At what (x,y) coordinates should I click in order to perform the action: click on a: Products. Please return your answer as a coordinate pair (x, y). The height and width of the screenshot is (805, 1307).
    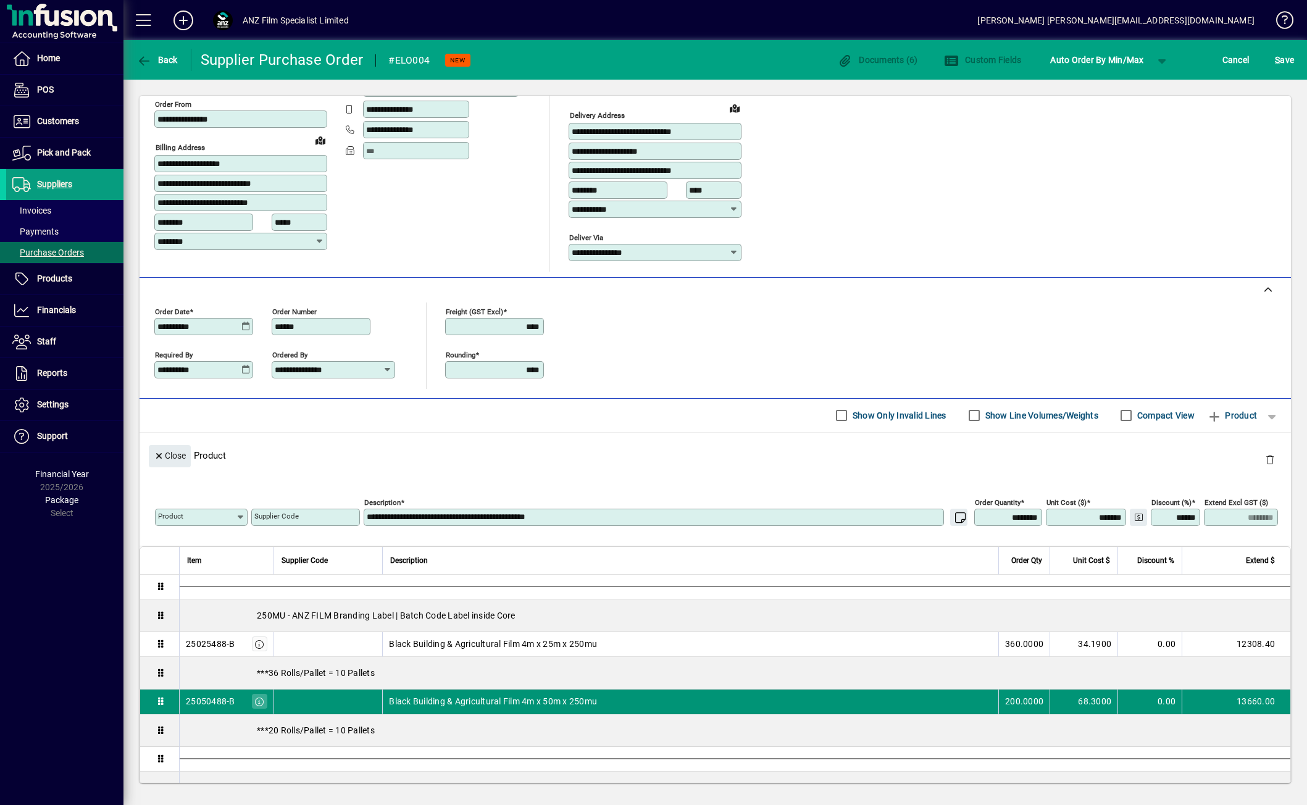
    Looking at the image, I should click on (65, 279).